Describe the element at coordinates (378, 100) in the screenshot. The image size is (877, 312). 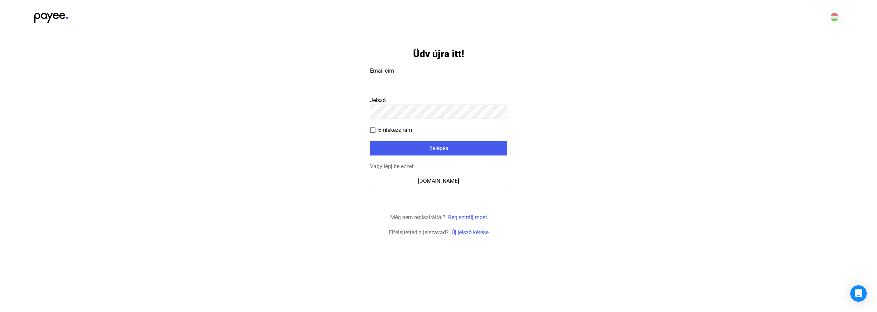
I see `span: Jelszó` at that location.